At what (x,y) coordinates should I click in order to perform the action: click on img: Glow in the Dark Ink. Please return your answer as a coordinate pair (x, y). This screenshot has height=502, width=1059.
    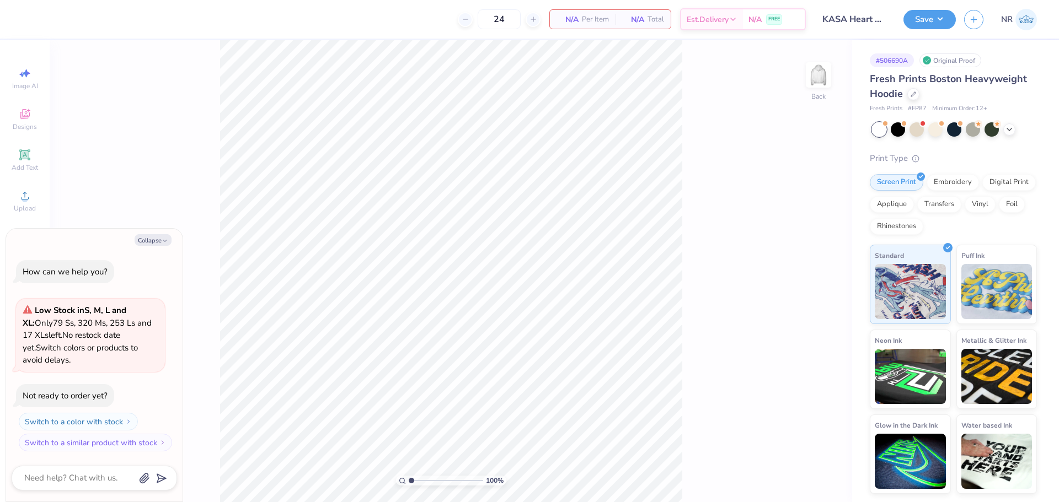
    Looking at the image, I should click on (910, 462).